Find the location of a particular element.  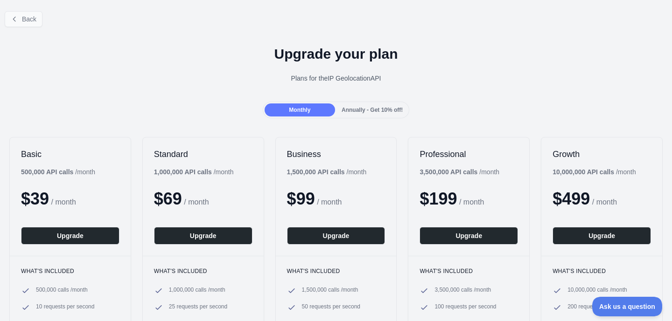

h2: Business is located at coordinates (336, 154).